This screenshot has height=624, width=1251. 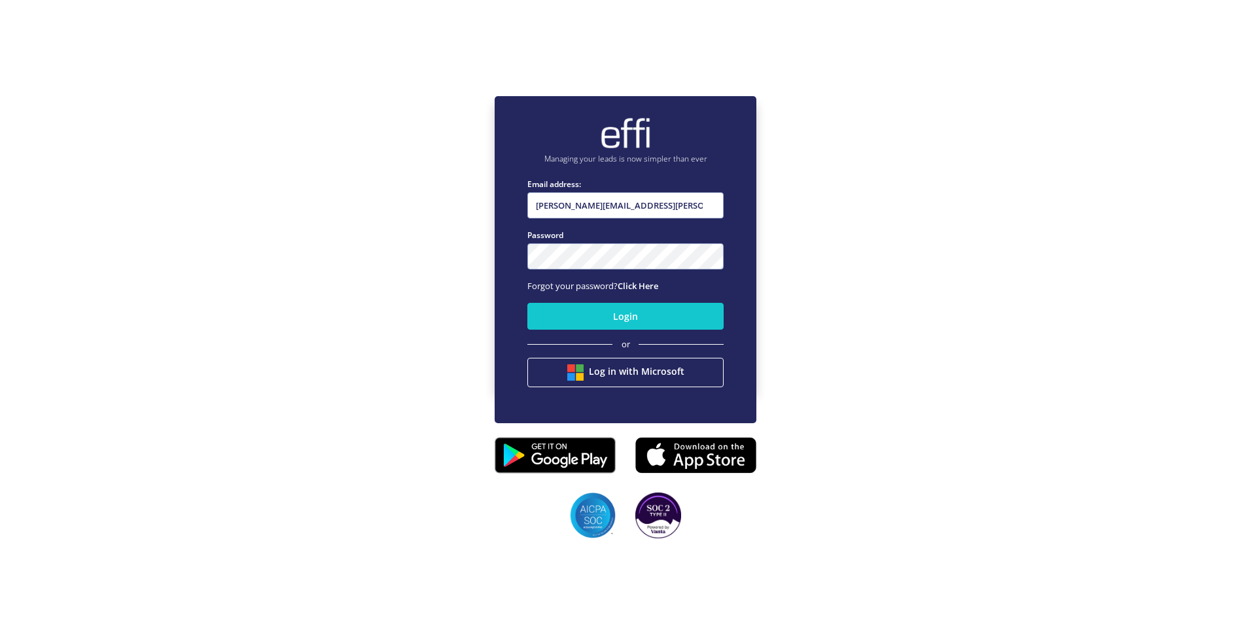 I want to click on label: Email address:, so click(x=626, y=184).